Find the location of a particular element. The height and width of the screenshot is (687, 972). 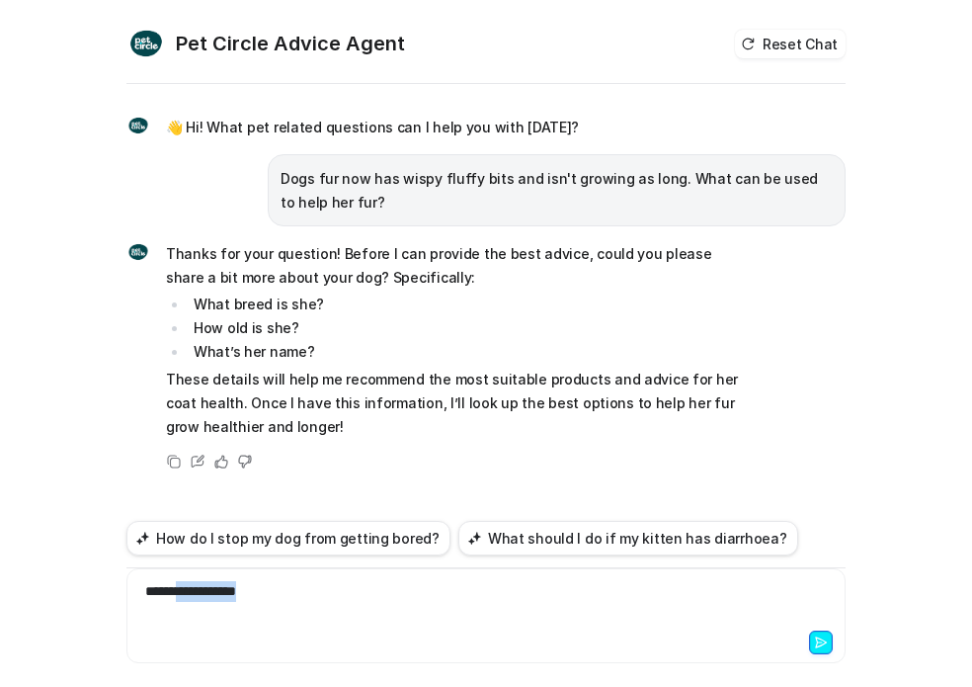

button: How do I stop my dog from getting bored? is located at coordinates (289, 538).